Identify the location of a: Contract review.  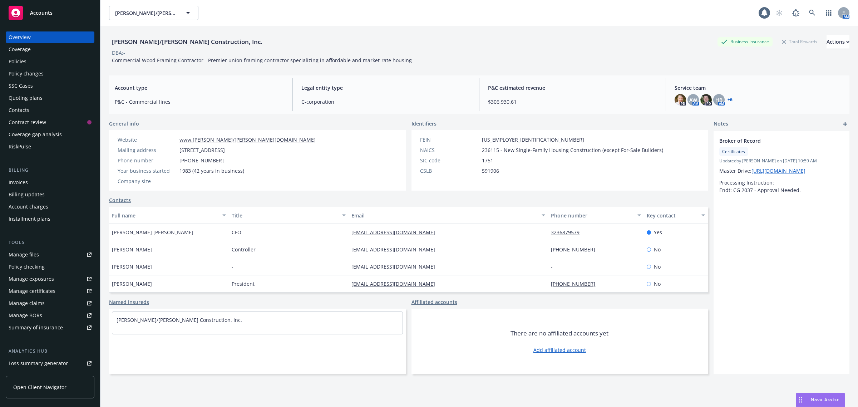
(50, 122).